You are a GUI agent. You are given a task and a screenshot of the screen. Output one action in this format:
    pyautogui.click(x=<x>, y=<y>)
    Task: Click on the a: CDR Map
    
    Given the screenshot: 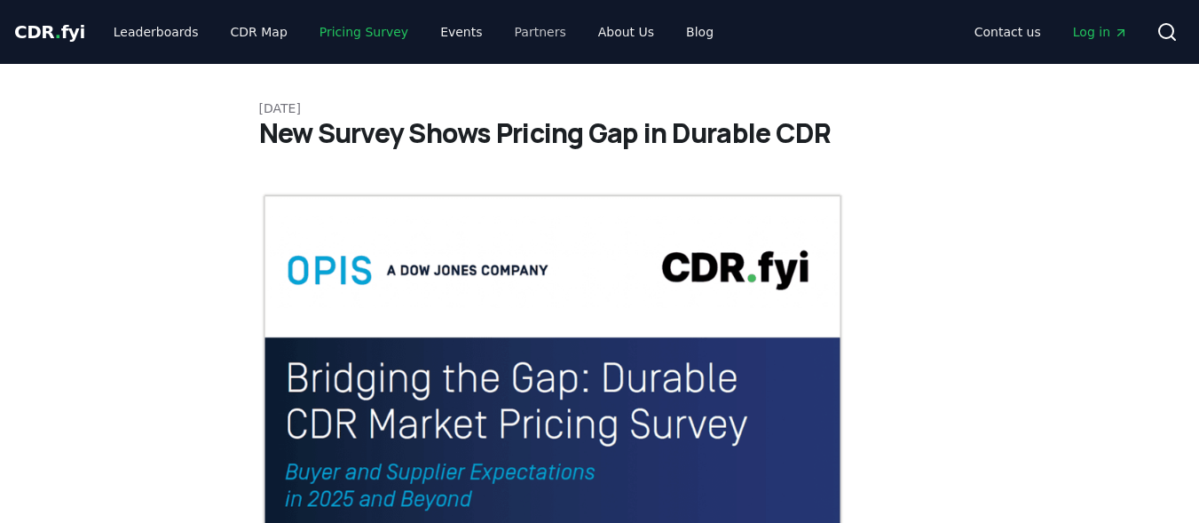 What is the action you would take?
    pyautogui.click(x=259, y=32)
    